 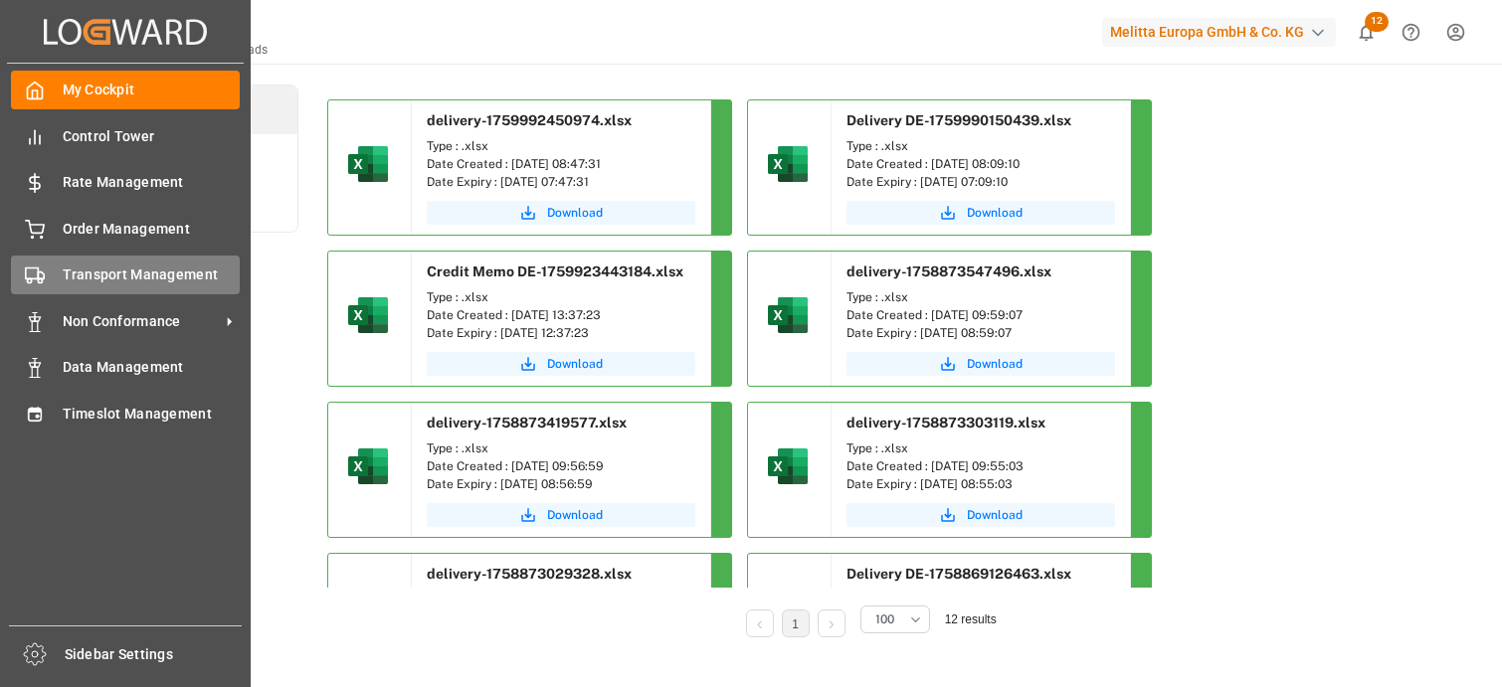 What do you see at coordinates (895, 620) in the screenshot?
I see `button: open menu` at bounding box center [895, 620].